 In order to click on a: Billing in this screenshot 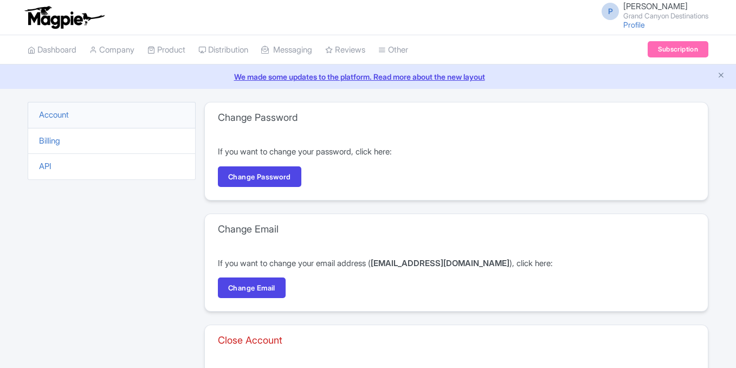, I will do `click(49, 140)`.